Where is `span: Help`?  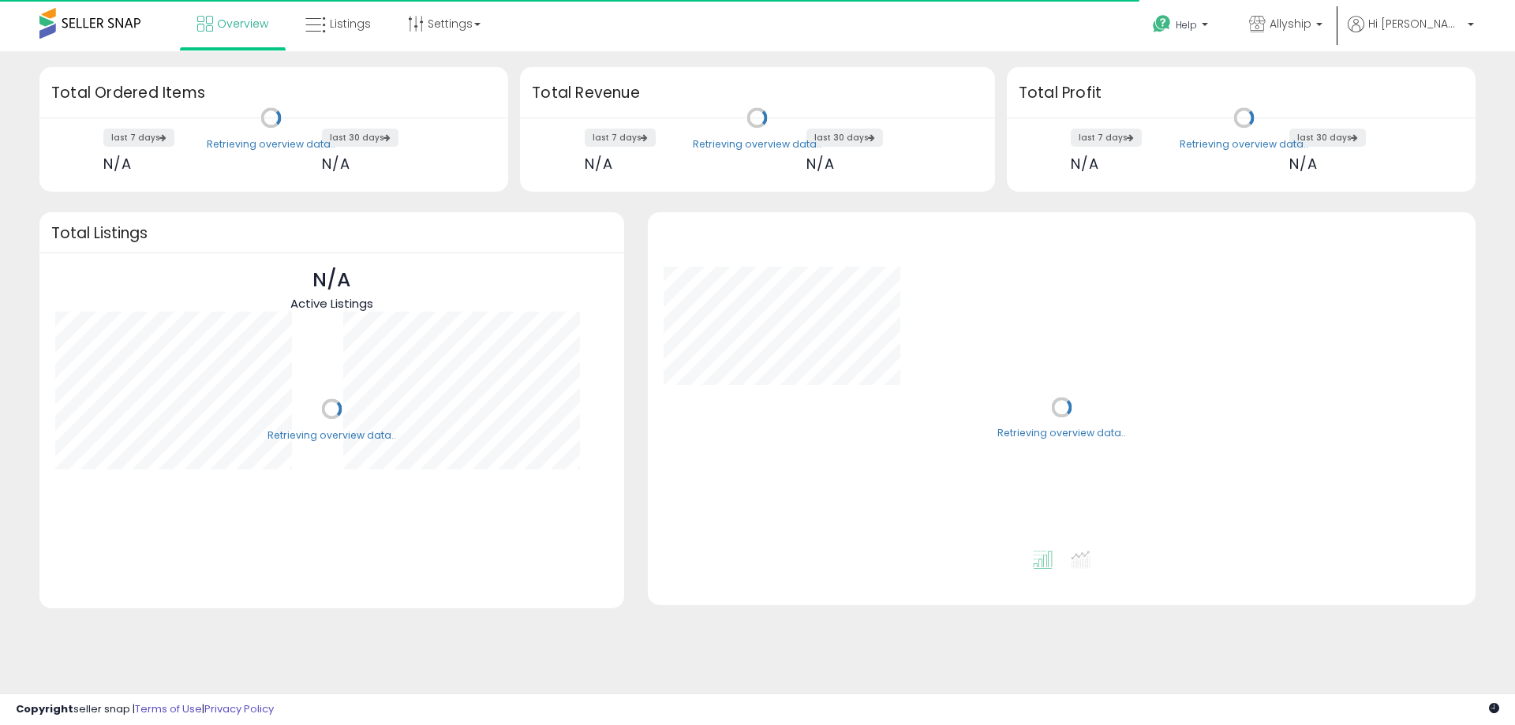 span: Help is located at coordinates (1186, 24).